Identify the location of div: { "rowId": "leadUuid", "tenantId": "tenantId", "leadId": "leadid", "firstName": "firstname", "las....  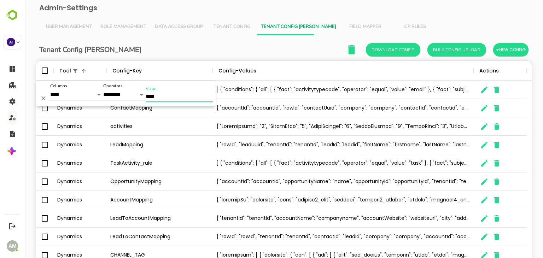
(319, 145).